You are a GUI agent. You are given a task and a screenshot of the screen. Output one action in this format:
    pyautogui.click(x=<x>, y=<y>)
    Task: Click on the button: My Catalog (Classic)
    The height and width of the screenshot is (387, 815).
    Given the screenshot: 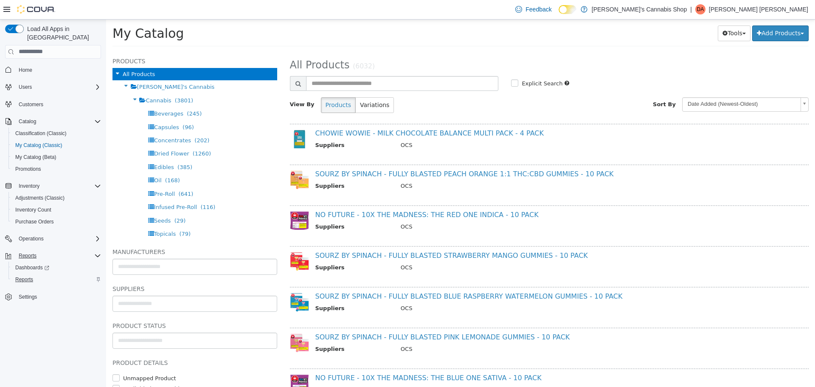 What is the action you would take?
    pyautogui.click(x=56, y=145)
    